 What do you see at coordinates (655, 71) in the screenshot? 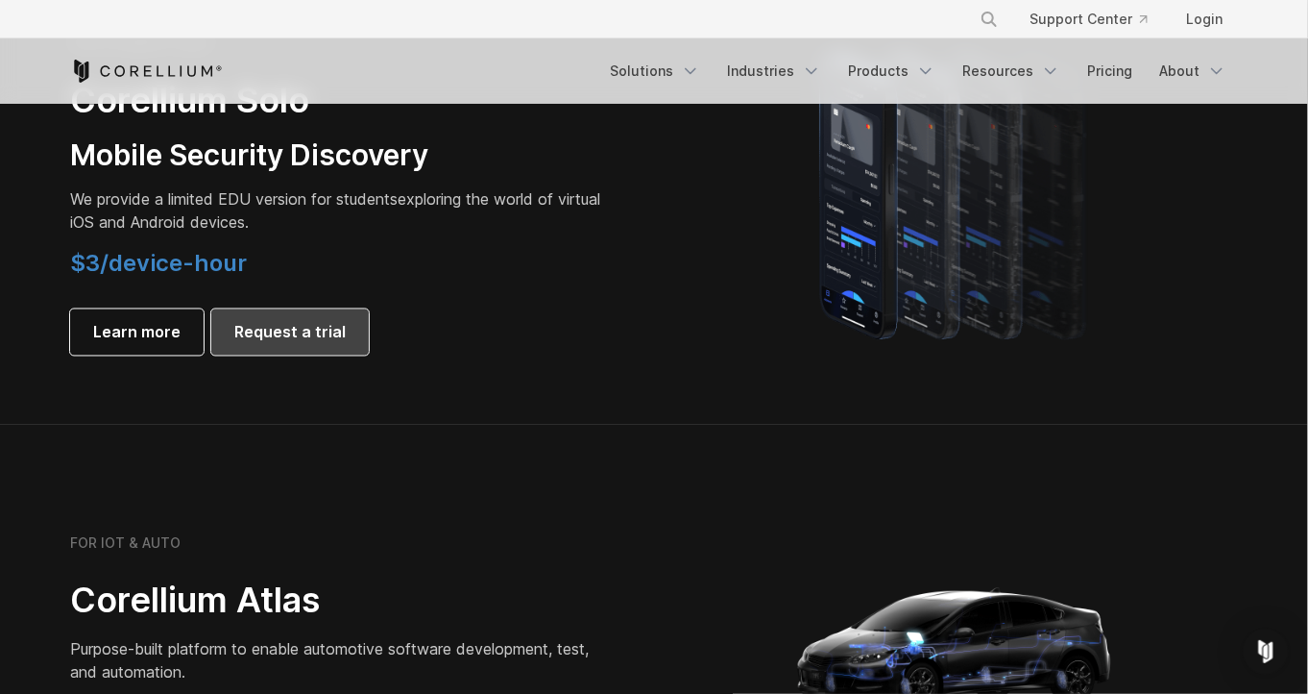
I see `a: Solutions` at bounding box center [655, 71].